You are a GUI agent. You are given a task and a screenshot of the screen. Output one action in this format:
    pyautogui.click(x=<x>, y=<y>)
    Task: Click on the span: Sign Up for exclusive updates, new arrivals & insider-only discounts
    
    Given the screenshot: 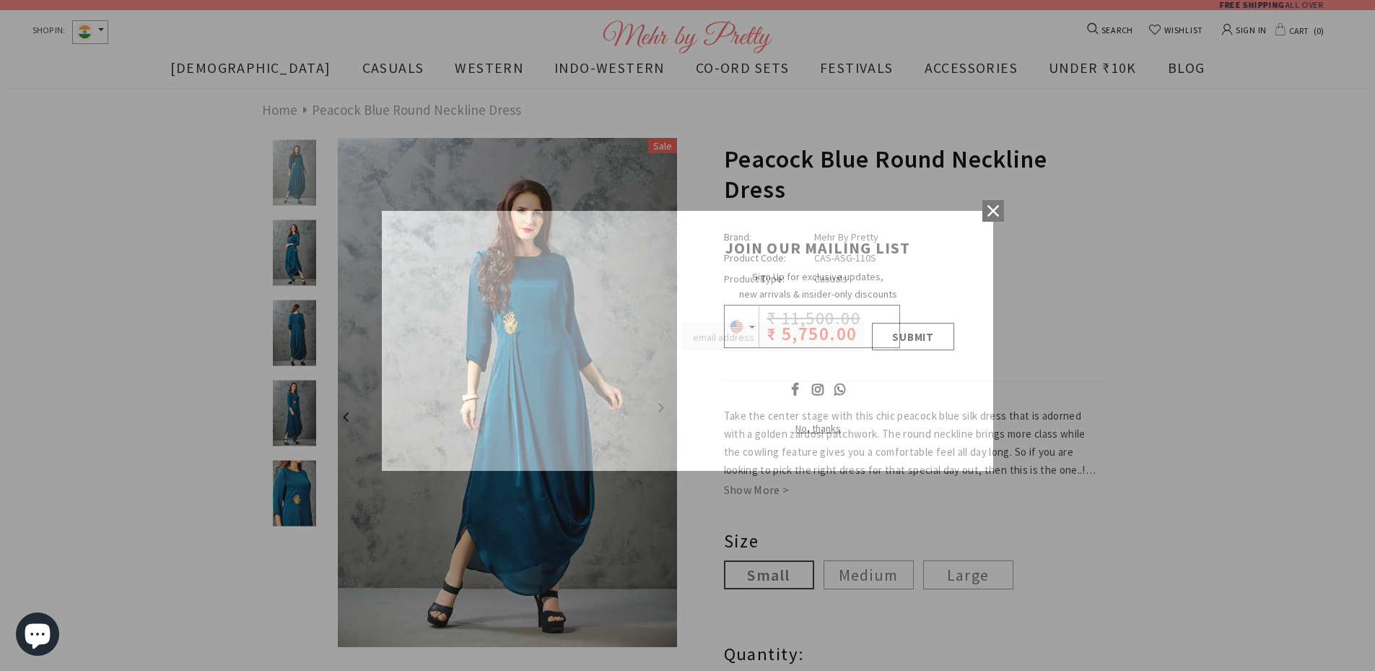 What is the action you would take?
    pyautogui.click(x=818, y=285)
    